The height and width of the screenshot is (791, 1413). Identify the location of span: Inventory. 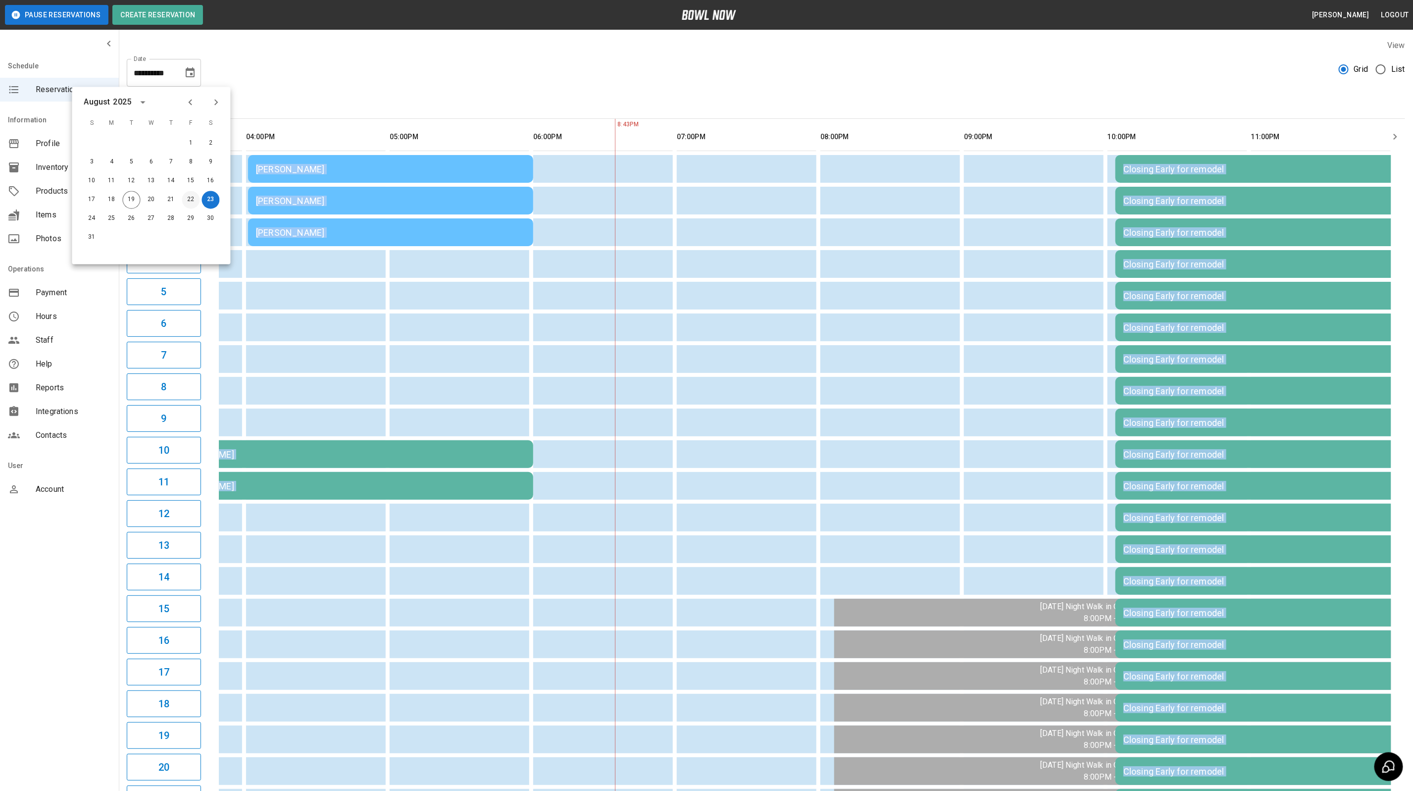
(73, 167).